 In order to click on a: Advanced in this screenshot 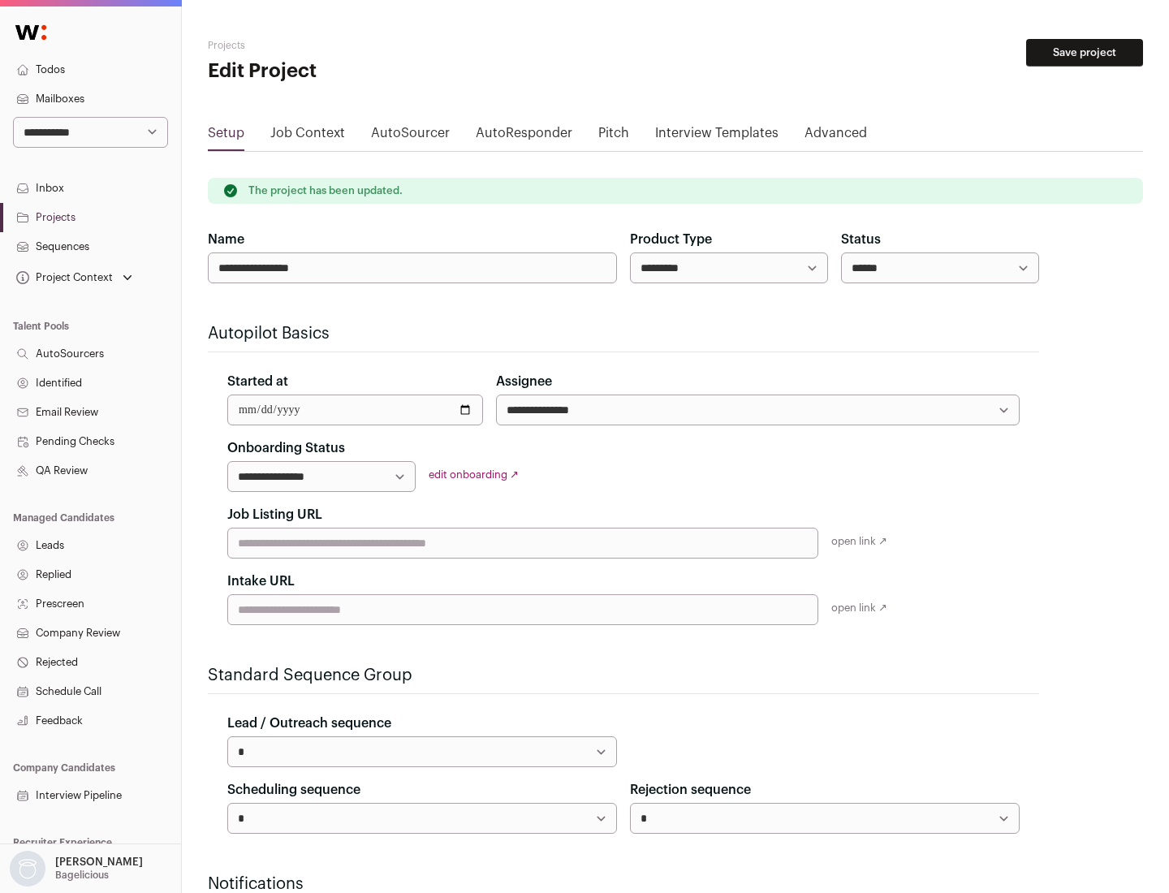, I will do `click(836, 136)`.